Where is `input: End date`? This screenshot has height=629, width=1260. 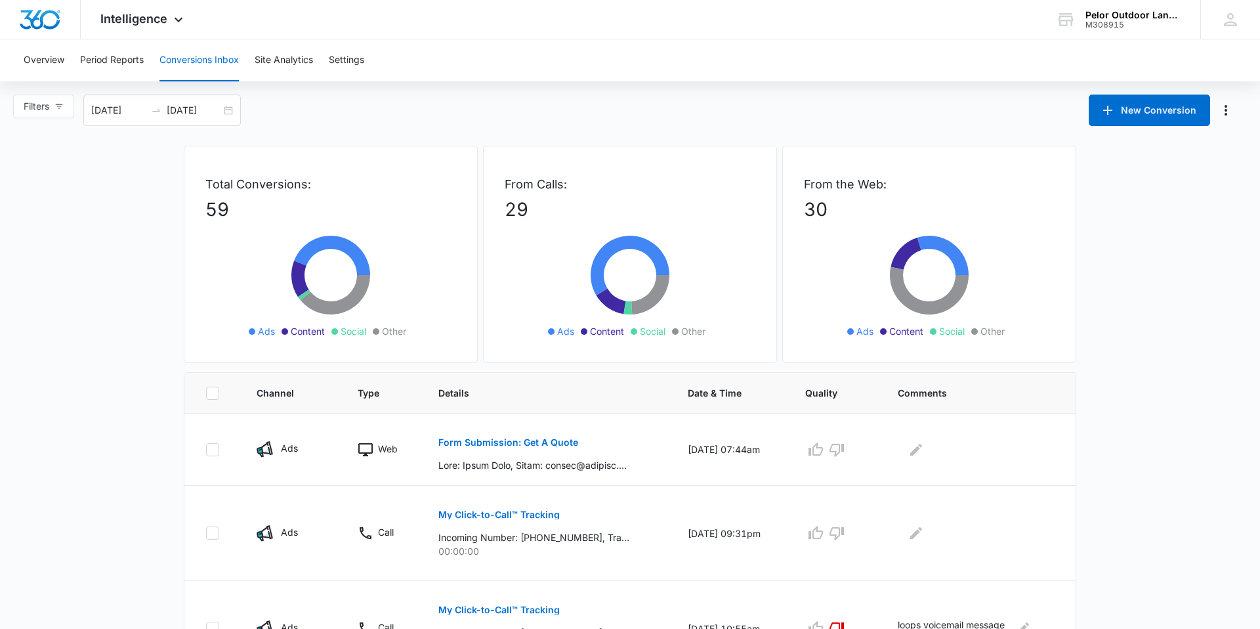 input: End date is located at coordinates (194, 110).